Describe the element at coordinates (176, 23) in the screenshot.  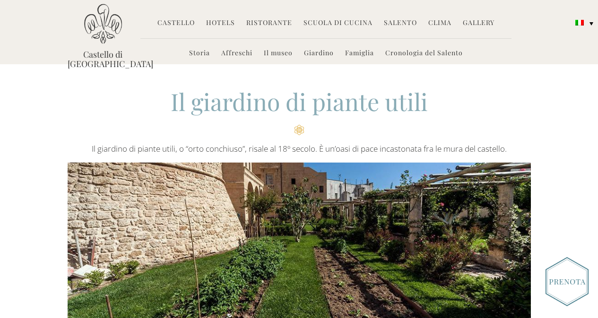
I see `a: Castello` at that location.